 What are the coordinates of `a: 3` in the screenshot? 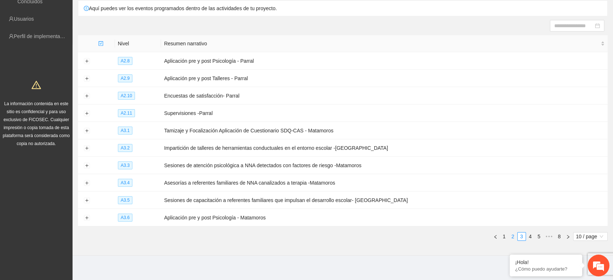 It's located at (522, 236).